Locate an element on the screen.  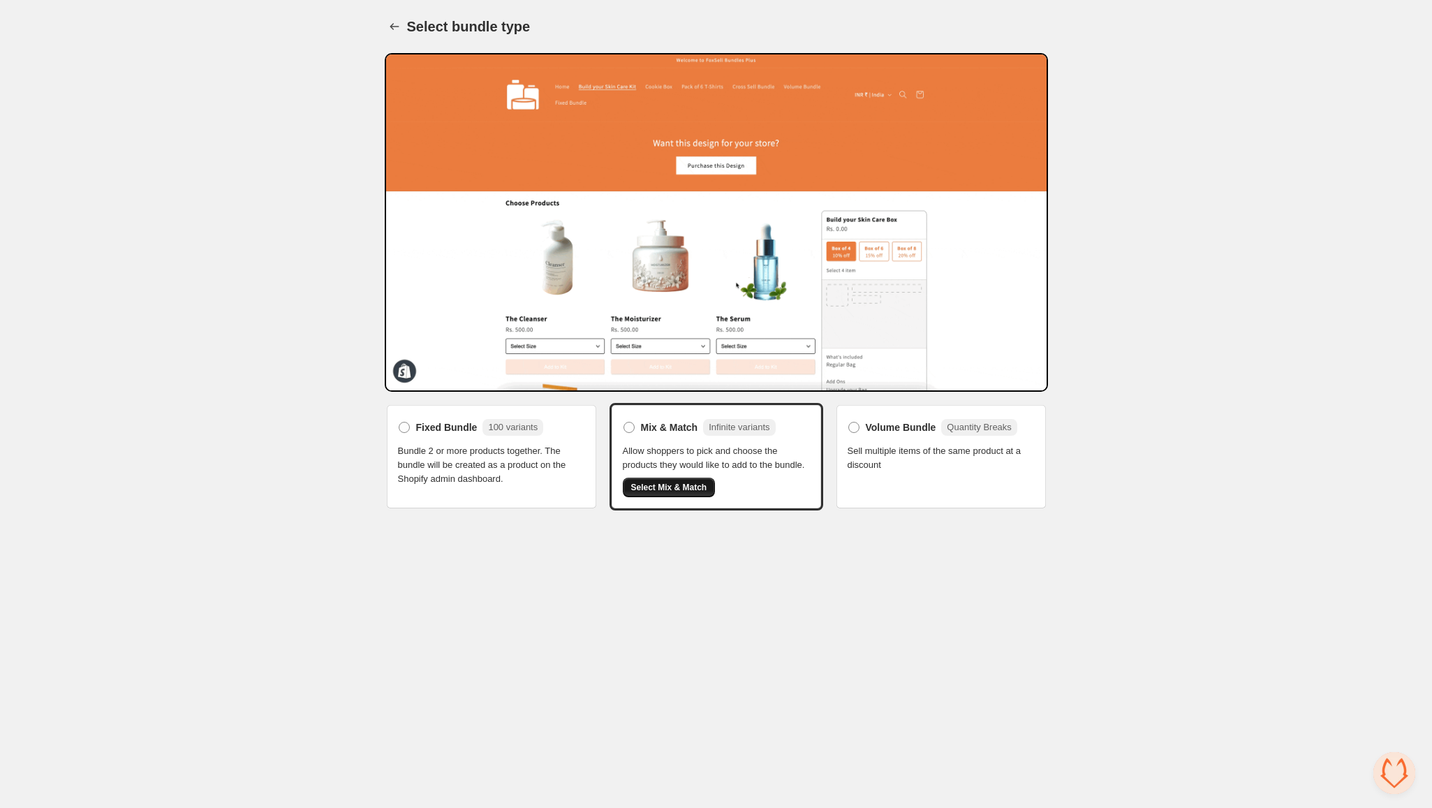
span: Select Mix & Match is located at coordinates (669, 487).